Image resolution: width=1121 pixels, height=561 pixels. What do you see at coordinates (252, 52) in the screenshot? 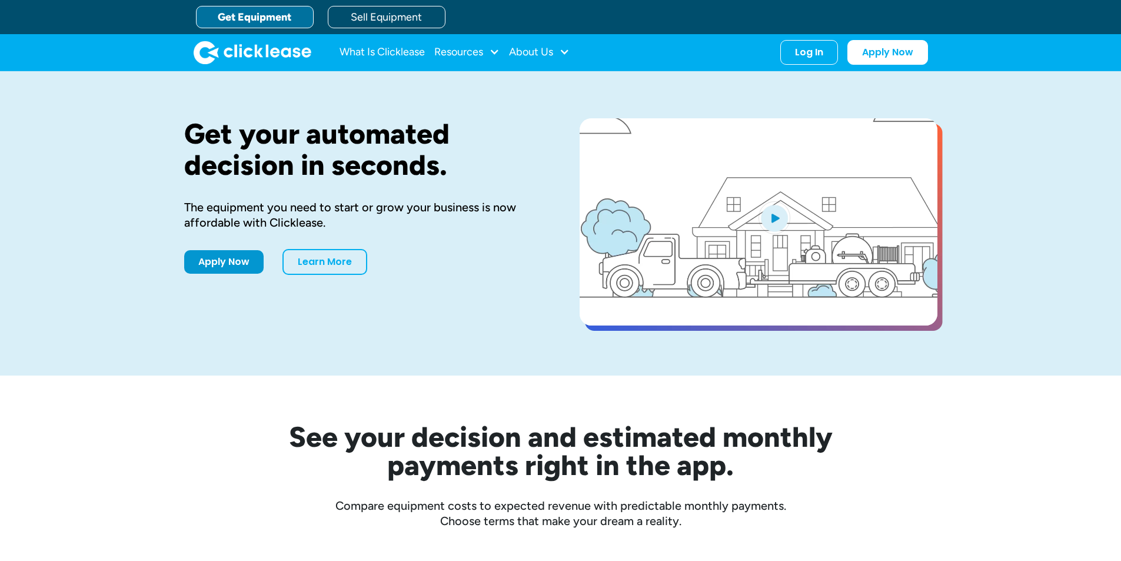
I see `img: Clicklease logo` at bounding box center [252, 52].